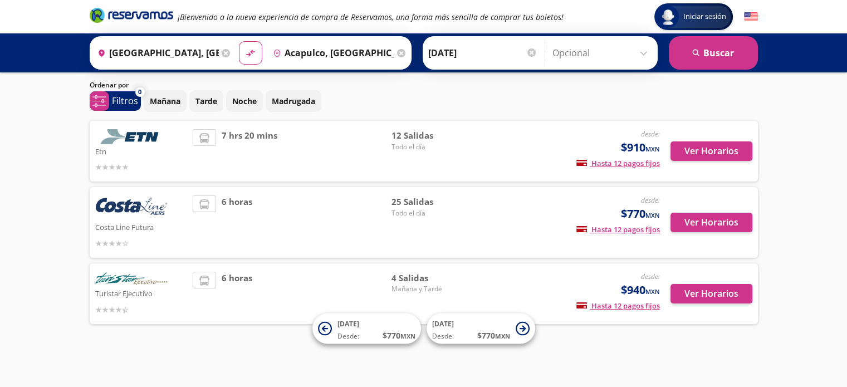  I want to click on p: Costa Line Futura, so click(141, 227).